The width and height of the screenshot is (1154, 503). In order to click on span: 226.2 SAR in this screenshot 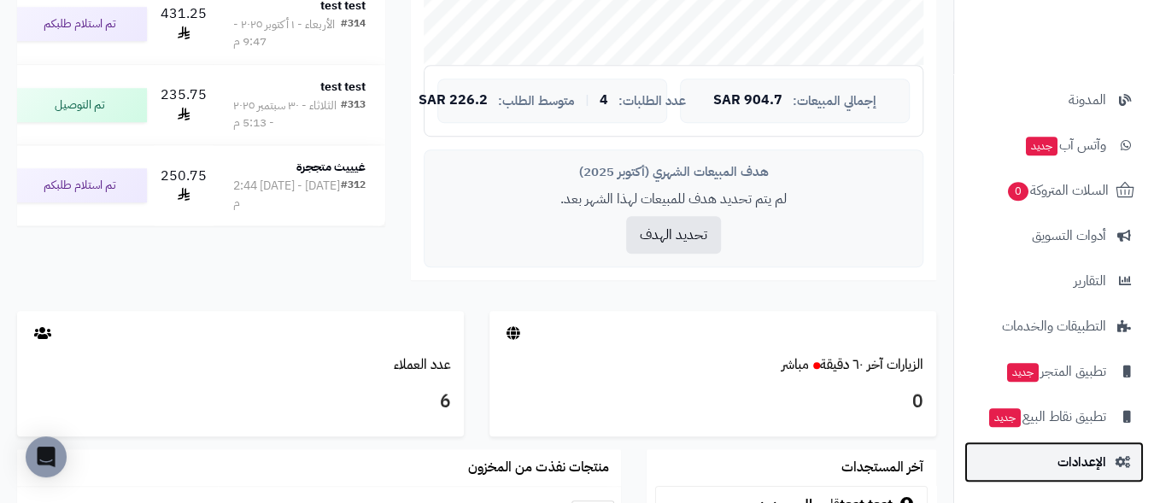, I will do `click(453, 101)`.